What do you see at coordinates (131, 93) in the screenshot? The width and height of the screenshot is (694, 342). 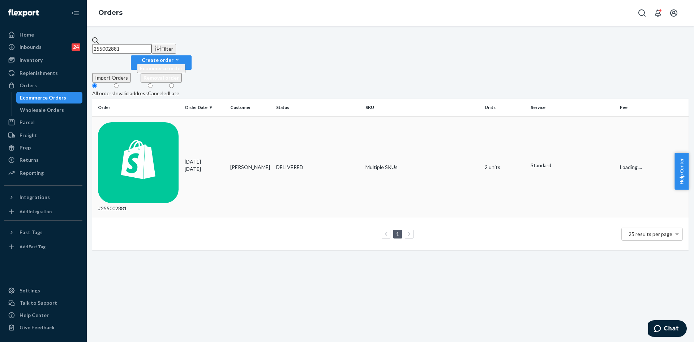 I see `div: Invalid address` at bounding box center [131, 93].